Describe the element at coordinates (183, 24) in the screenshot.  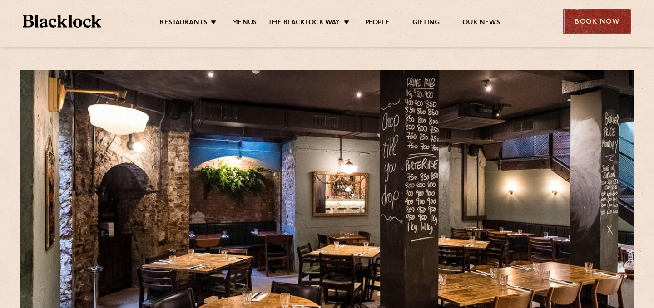
I see `a: Restaurants` at that location.